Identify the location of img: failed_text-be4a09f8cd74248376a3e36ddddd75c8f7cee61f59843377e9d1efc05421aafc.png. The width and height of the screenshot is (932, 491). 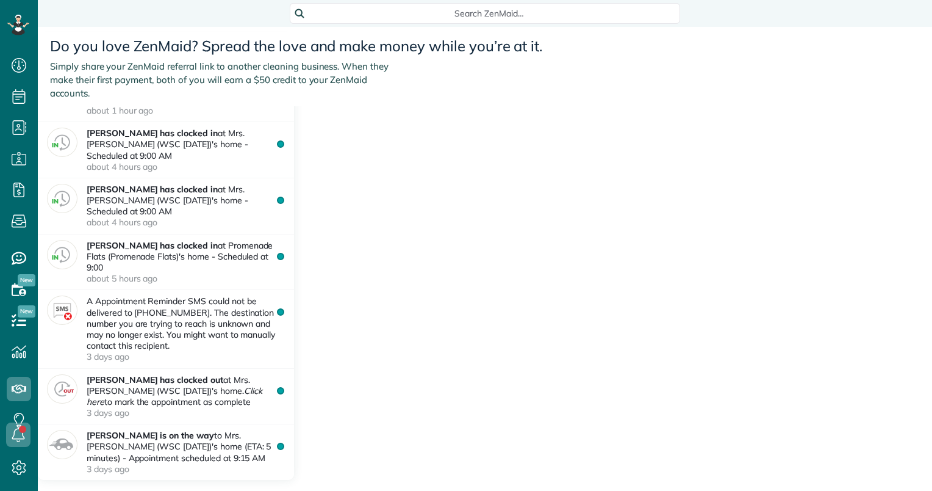
(62, 310).